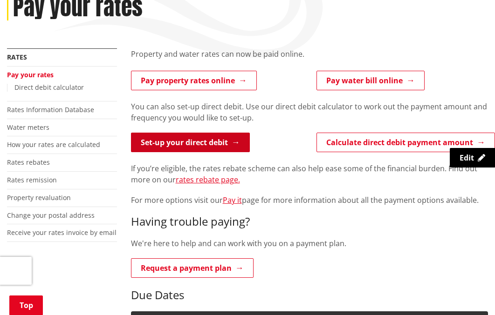 This screenshot has height=315, width=495. What do you see at coordinates (309, 295) in the screenshot?
I see `h3: Due Dates` at bounding box center [309, 295].